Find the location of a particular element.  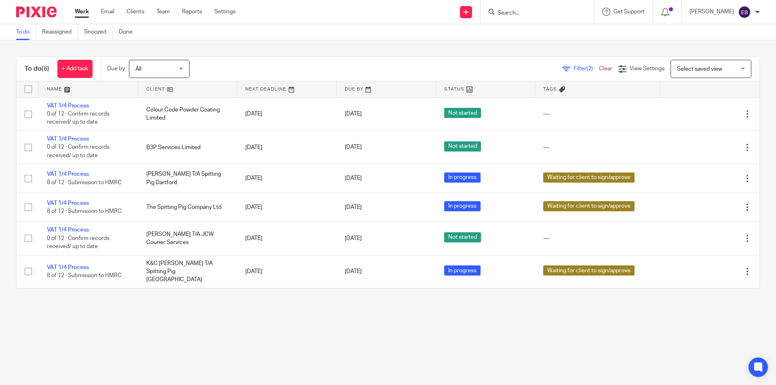

span: (6) is located at coordinates (45, 69).